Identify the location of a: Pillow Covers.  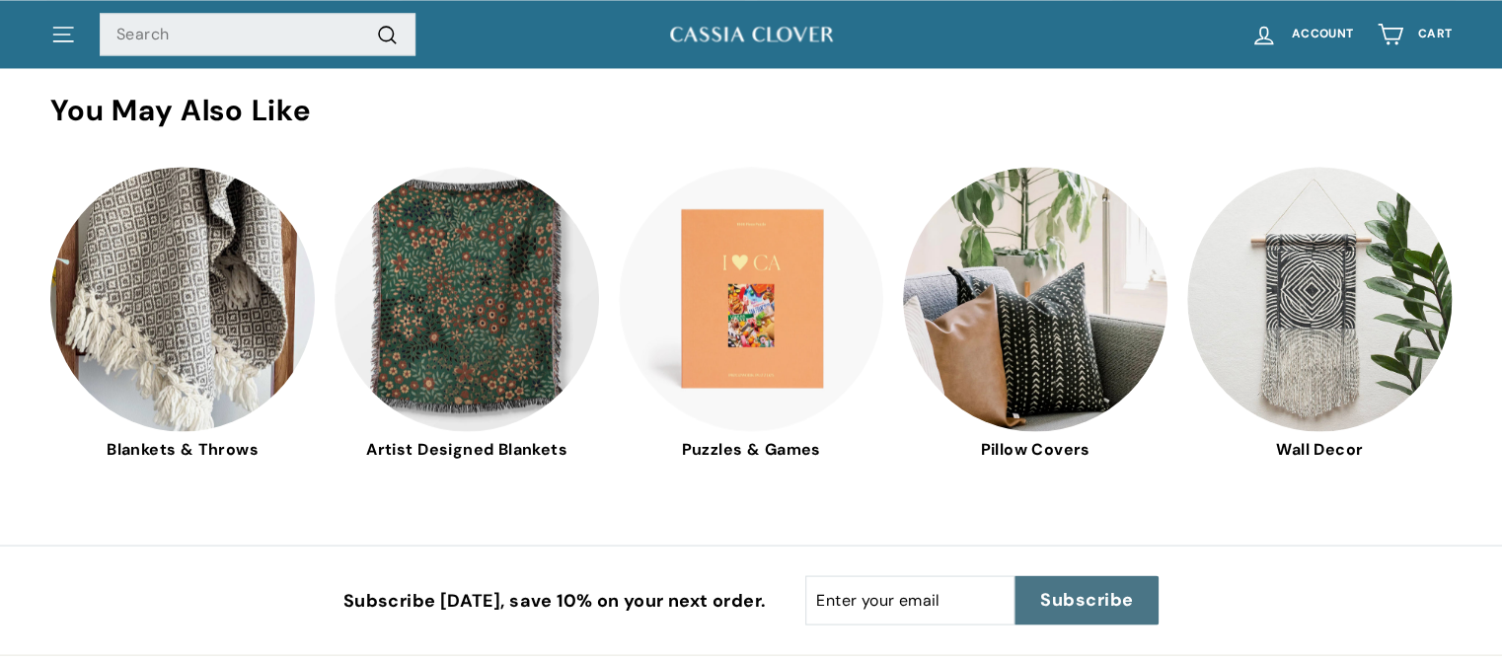
(1035, 314).